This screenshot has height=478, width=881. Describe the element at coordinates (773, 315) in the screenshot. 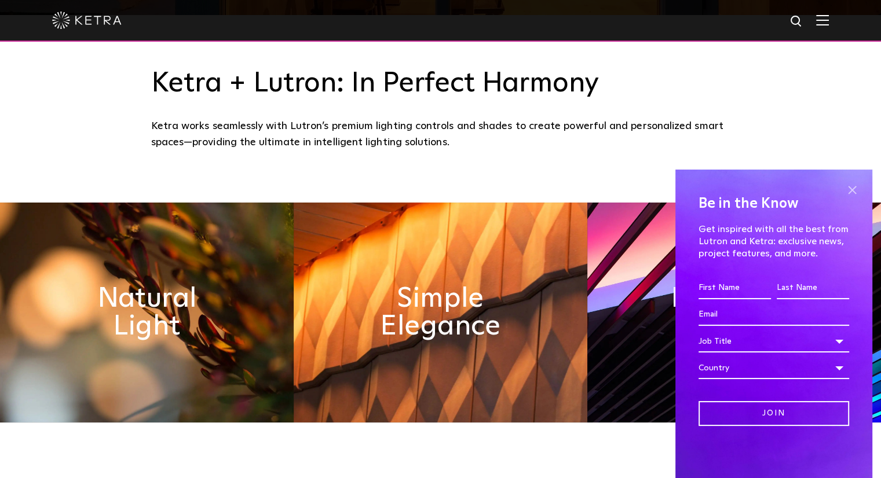

I see `input: Email` at that location.